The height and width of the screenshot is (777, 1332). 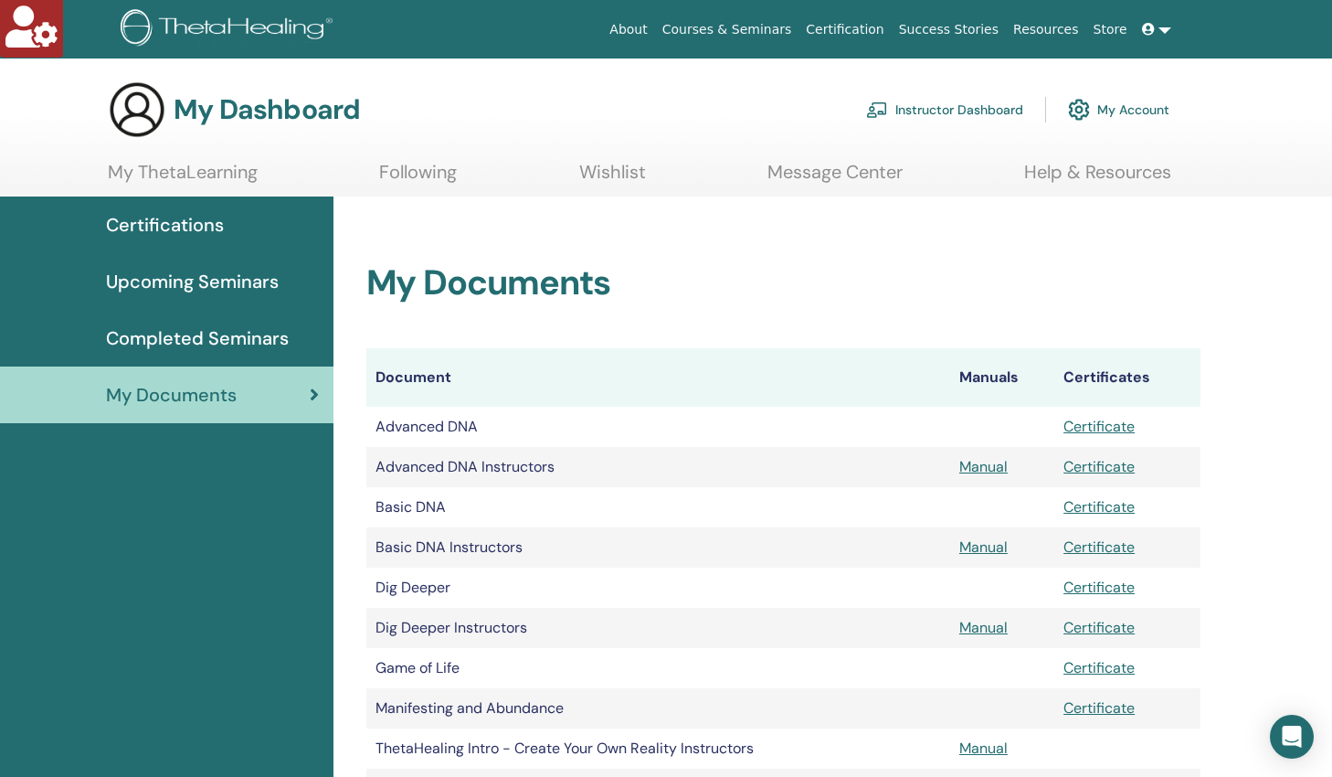 I want to click on td: Basic DNA Instructors, so click(x=658, y=547).